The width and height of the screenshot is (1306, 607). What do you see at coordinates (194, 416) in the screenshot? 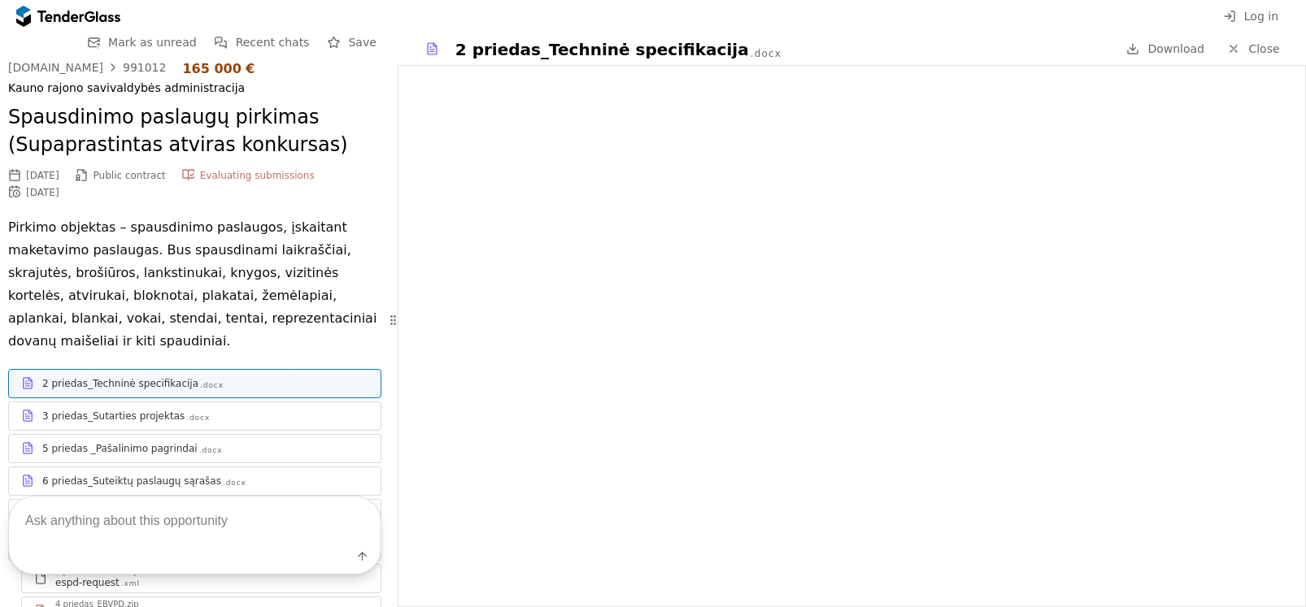
I see `a: 3 priedas_Sutarties projektas.docx` at bounding box center [194, 416].